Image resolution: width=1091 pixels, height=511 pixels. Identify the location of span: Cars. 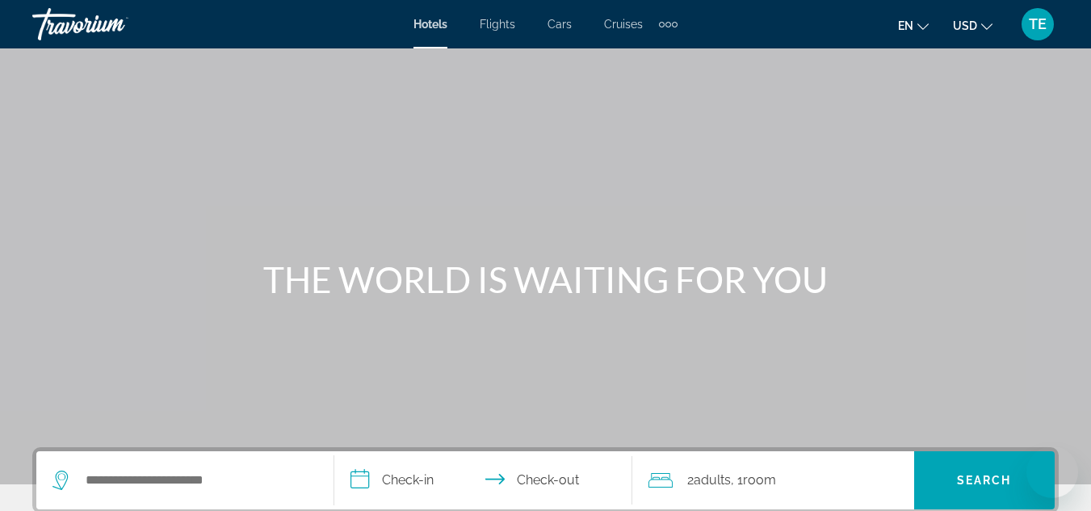
(560, 24).